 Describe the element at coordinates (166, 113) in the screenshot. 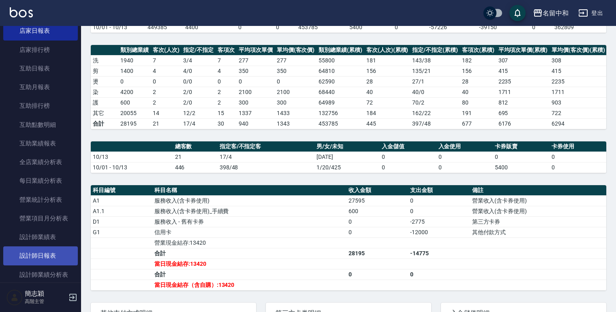

I see `td: 14` at that location.